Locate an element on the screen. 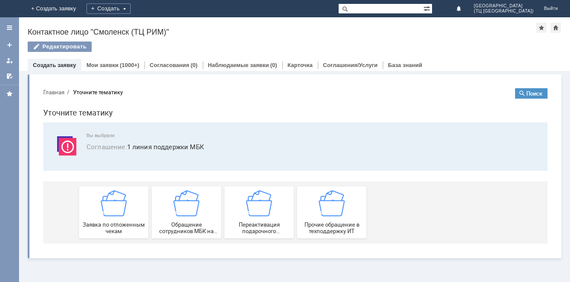  button: Поиск is located at coordinates (495, 12).